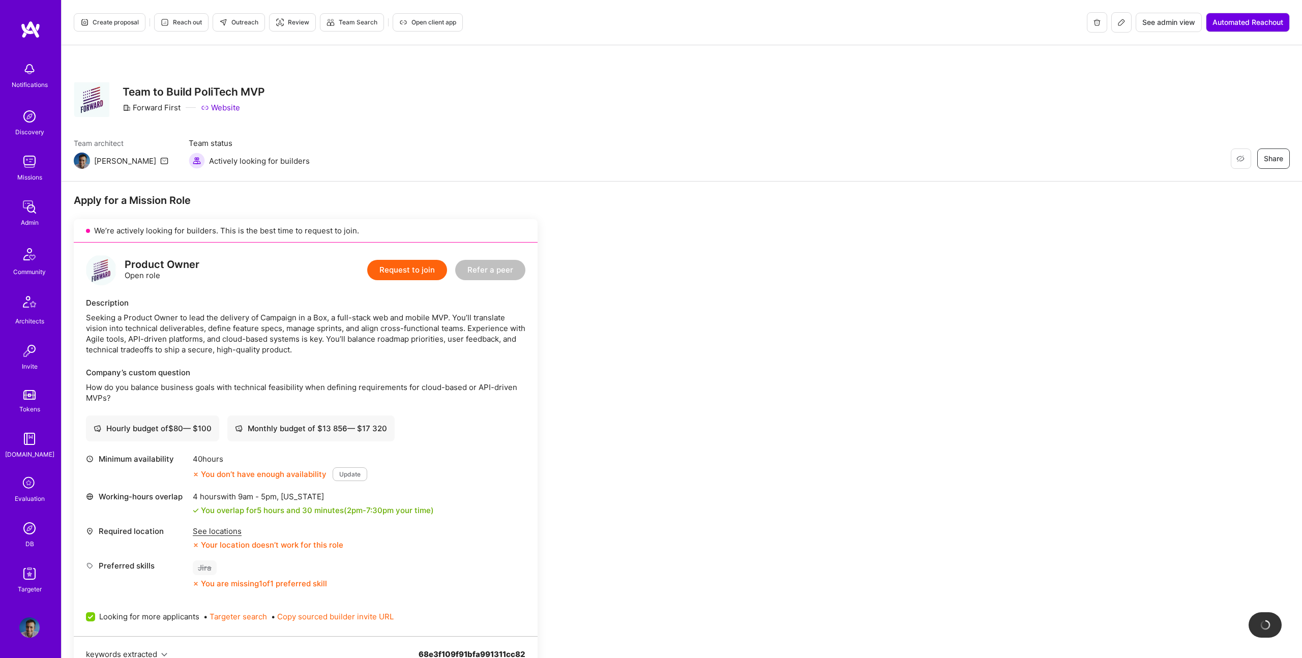 The height and width of the screenshot is (658, 1302). What do you see at coordinates (306, 303) in the screenshot?
I see `div: Description` at bounding box center [306, 303].